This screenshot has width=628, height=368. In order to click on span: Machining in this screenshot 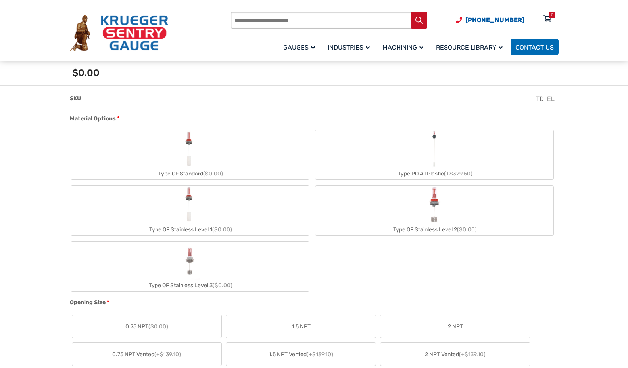, I will do `click(402, 47)`.